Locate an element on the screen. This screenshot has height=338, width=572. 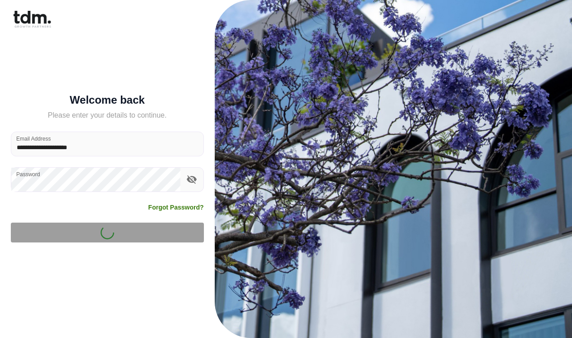
a: Forgot Password? is located at coordinates (176, 207).